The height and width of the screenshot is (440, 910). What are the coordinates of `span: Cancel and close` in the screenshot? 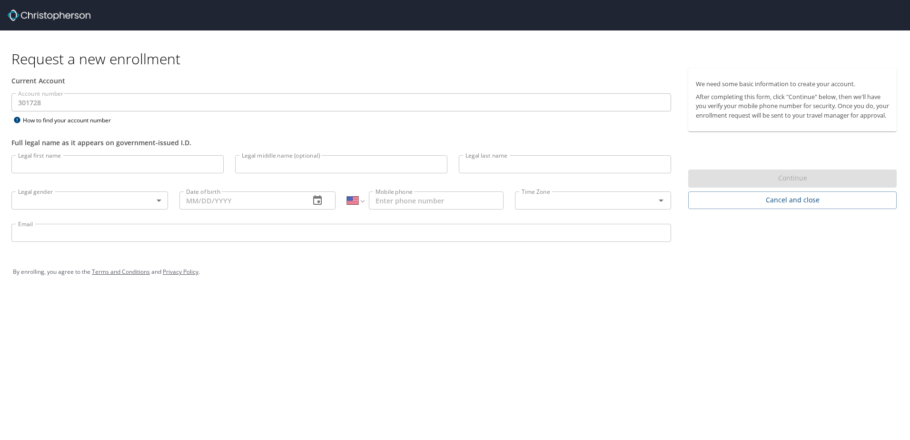 It's located at (792, 200).